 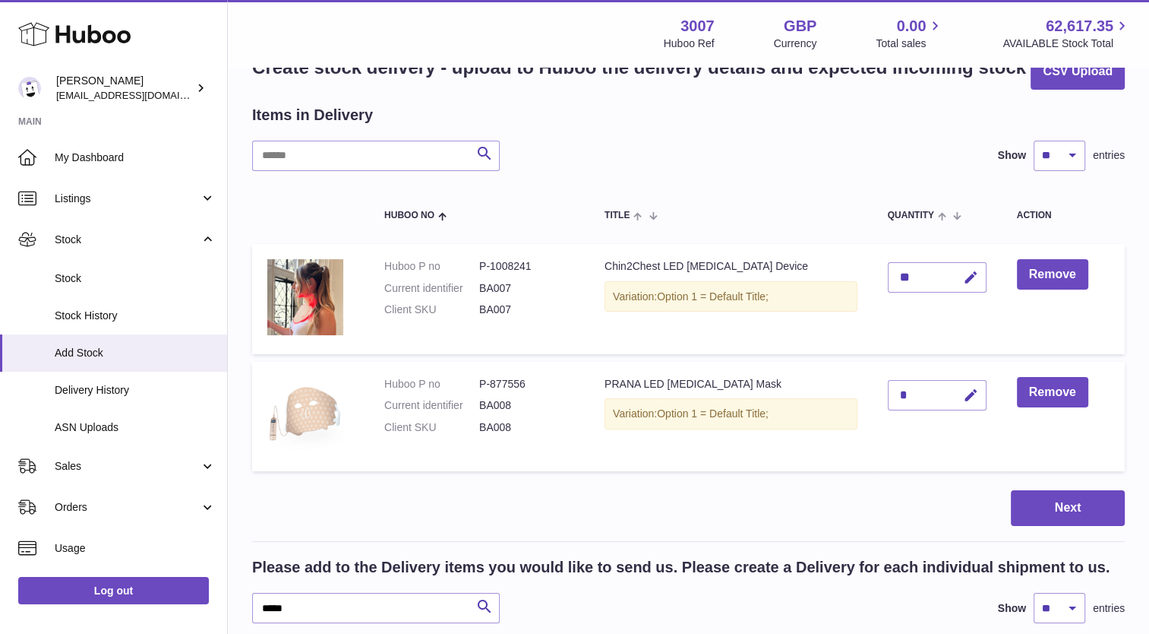 I want to click on span: 62,617.35, so click(x=1079, y=26).